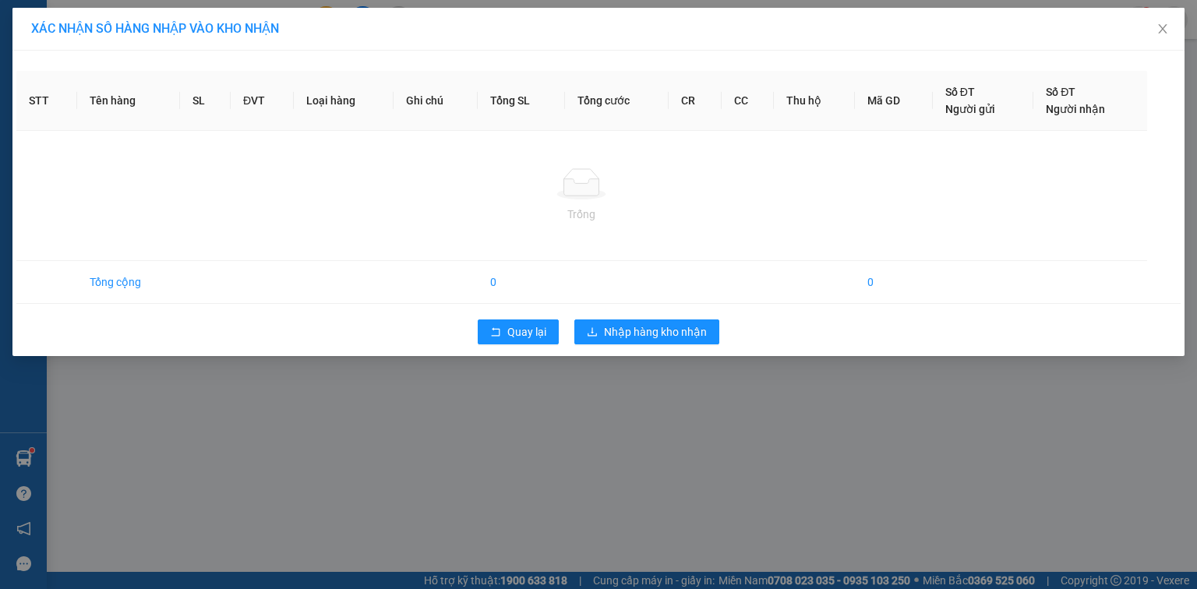 This screenshot has height=589, width=1197. I want to click on th: Tổng cước, so click(617, 101).